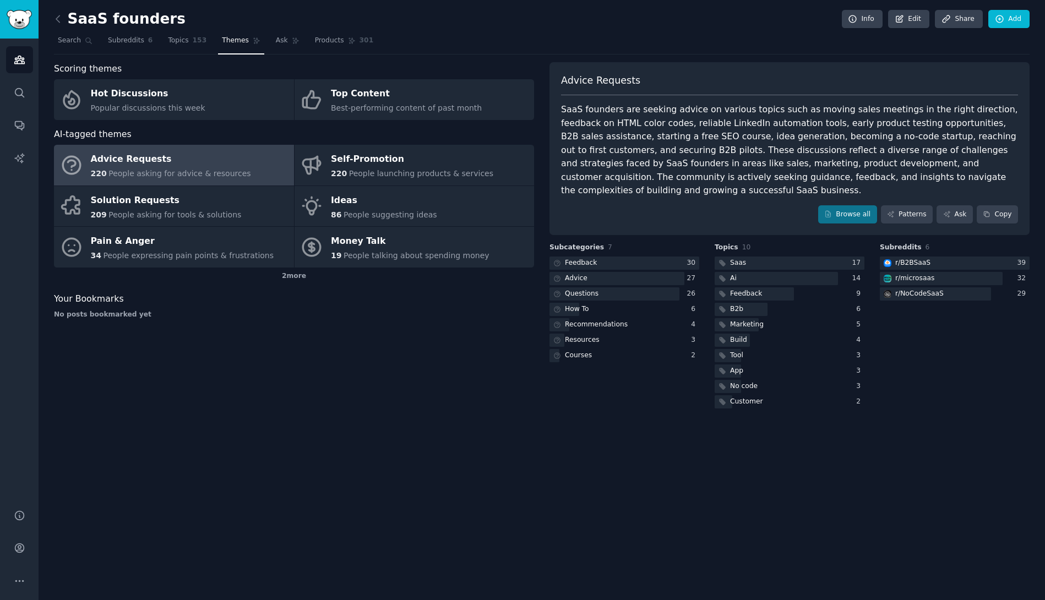 The width and height of the screenshot is (1045, 600). What do you see at coordinates (174, 247) in the screenshot?
I see `a: Pain & Anger34People expressing pain points & frustrations` at bounding box center [174, 247].